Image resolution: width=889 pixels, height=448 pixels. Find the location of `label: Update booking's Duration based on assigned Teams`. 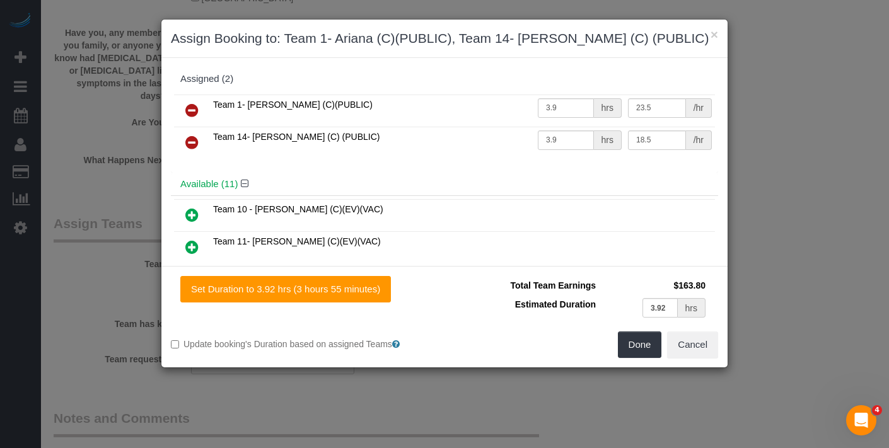

label: Update booking's Duration based on assigned Teams is located at coordinates (302, 344).